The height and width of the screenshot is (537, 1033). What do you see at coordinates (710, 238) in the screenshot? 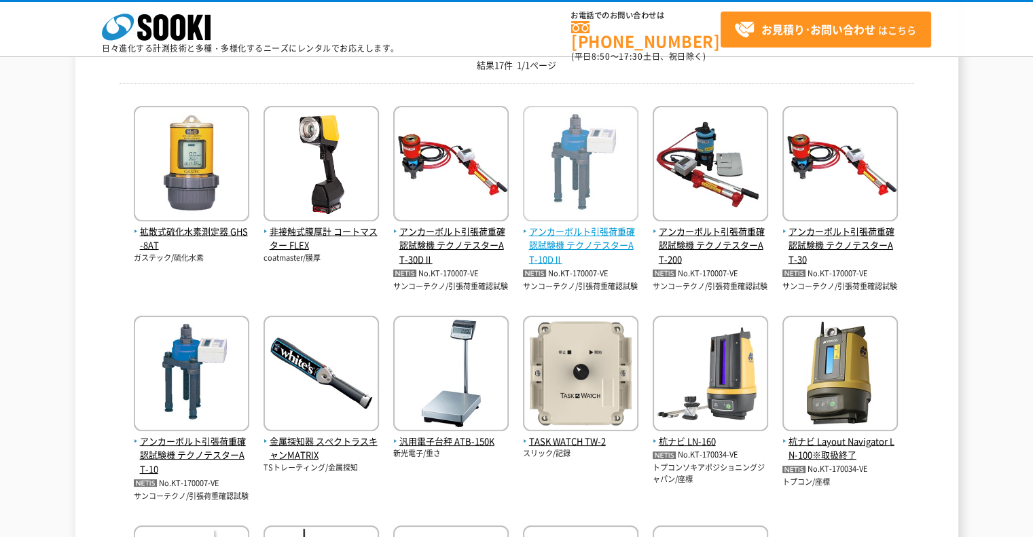
I see `a: アンカーボルト引張荷重確認試験機 テクノテスターAT-200` at bounding box center [710, 238].